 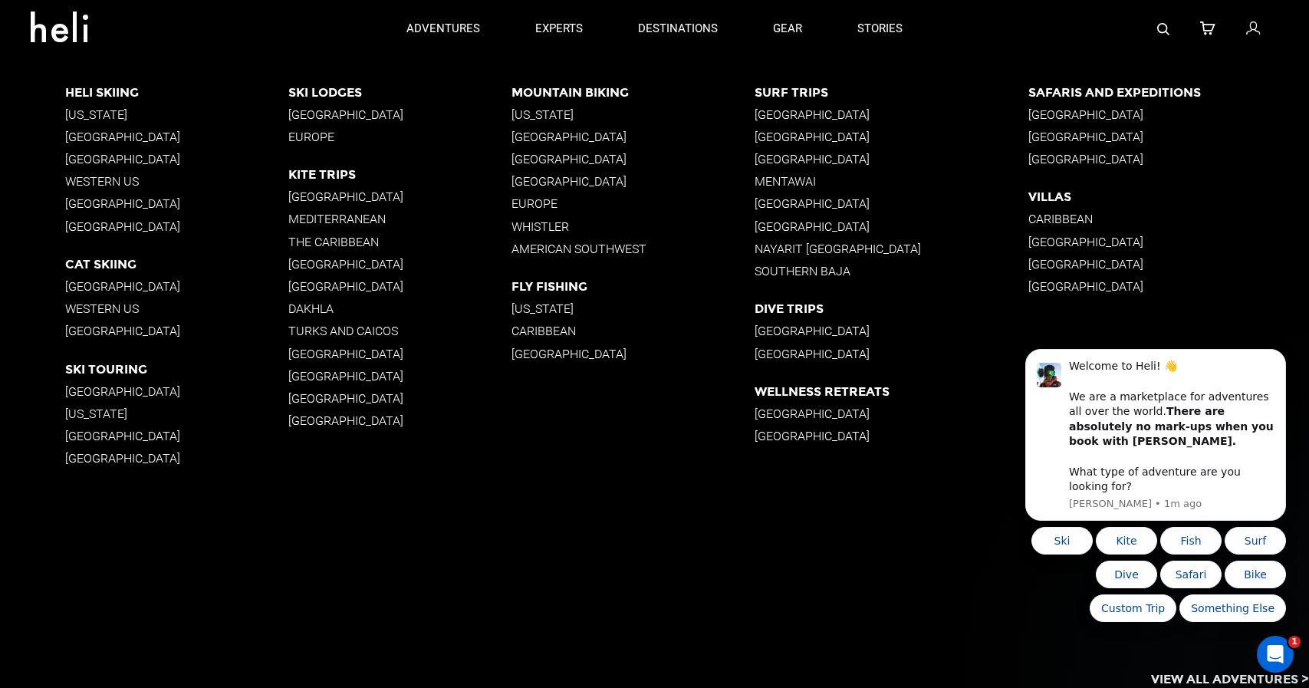 What do you see at coordinates (443, 28) in the screenshot?
I see `p: adventures` at bounding box center [443, 28].